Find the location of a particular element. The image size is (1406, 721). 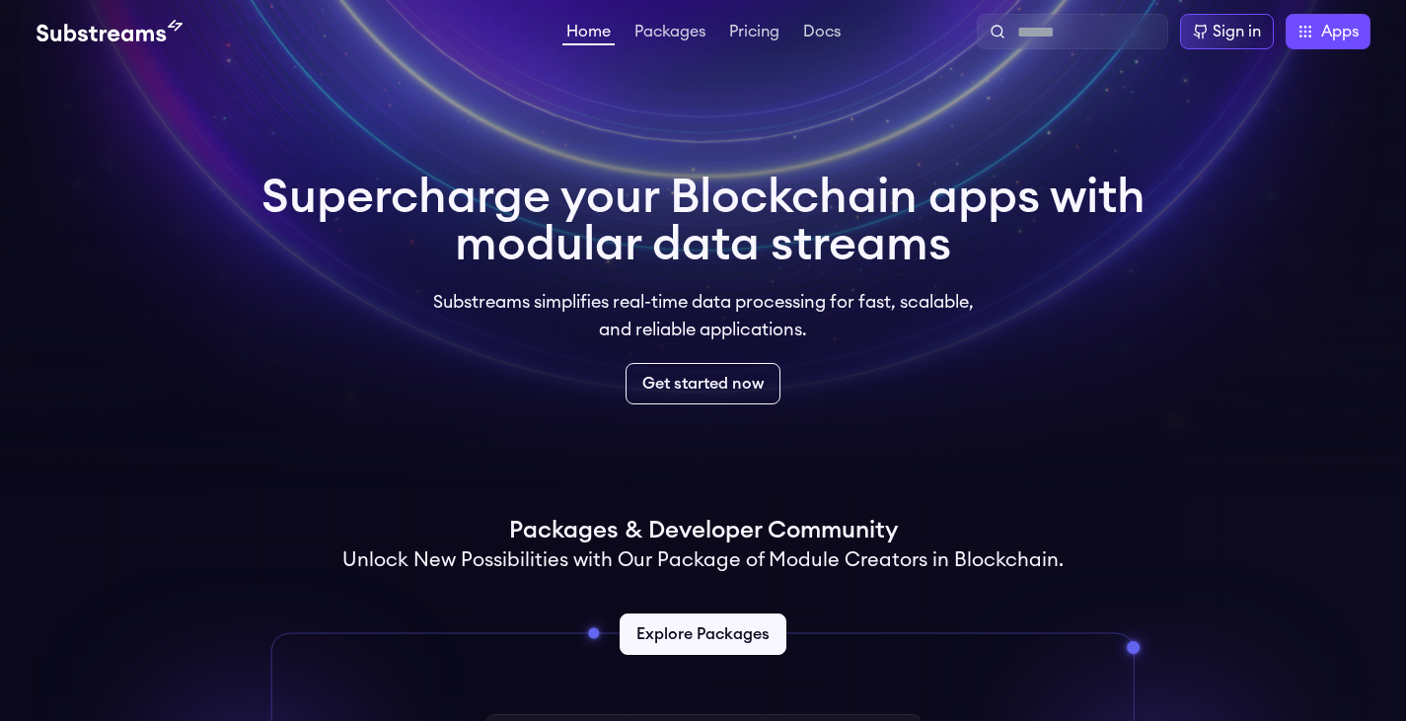

a: Packages is located at coordinates (670, 34).